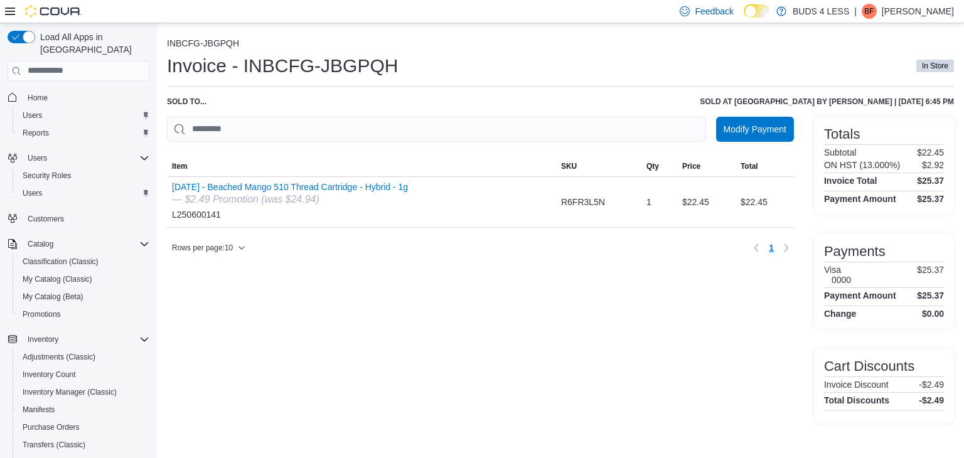 The image size is (964, 458). What do you see at coordinates (290, 202) in the screenshot?
I see `div: L250600141` at bounding box center [290, 202].